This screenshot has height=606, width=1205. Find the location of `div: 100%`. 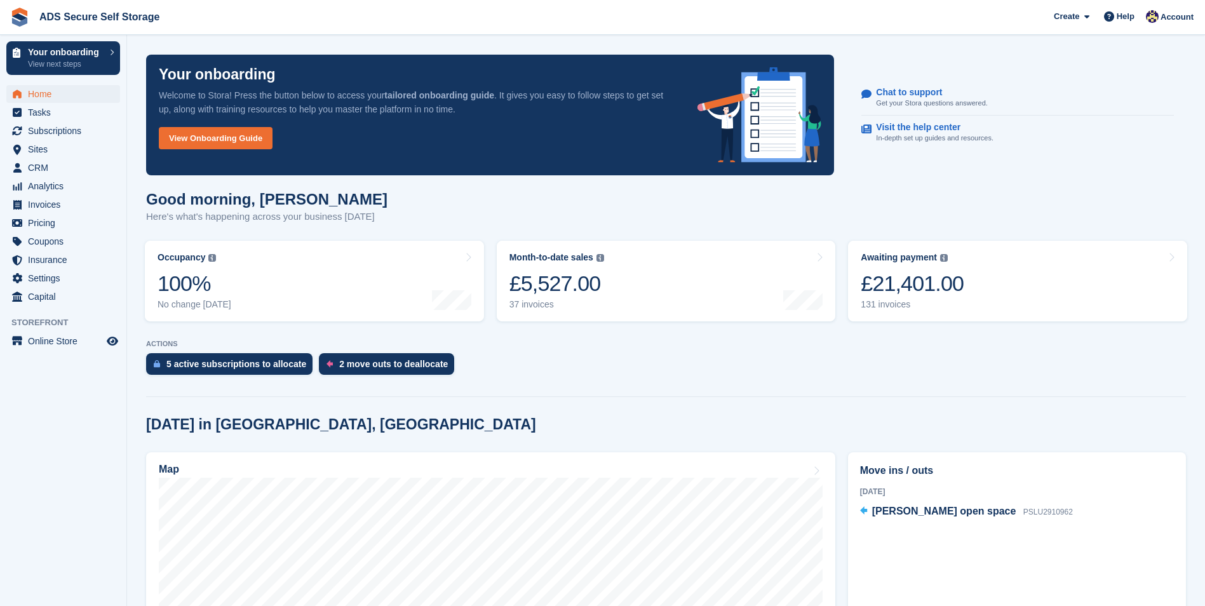

div: 100% is located at coordinates (194, 283).